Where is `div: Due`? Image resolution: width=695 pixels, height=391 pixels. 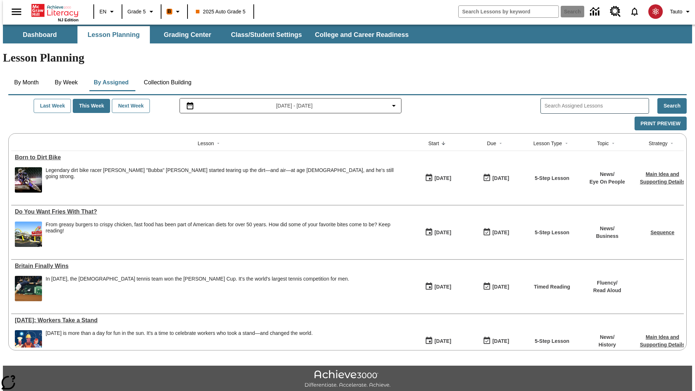 div: Due is located at coordinates (491, 143).